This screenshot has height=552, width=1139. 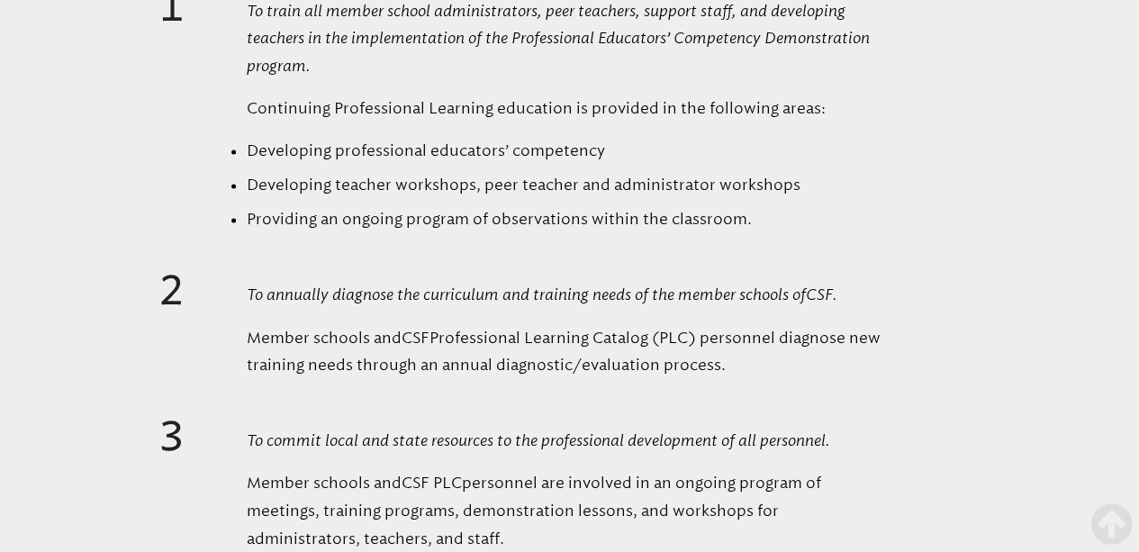 I want to click on li: Developing professional educators’ competency, so click(x=569, y=150).